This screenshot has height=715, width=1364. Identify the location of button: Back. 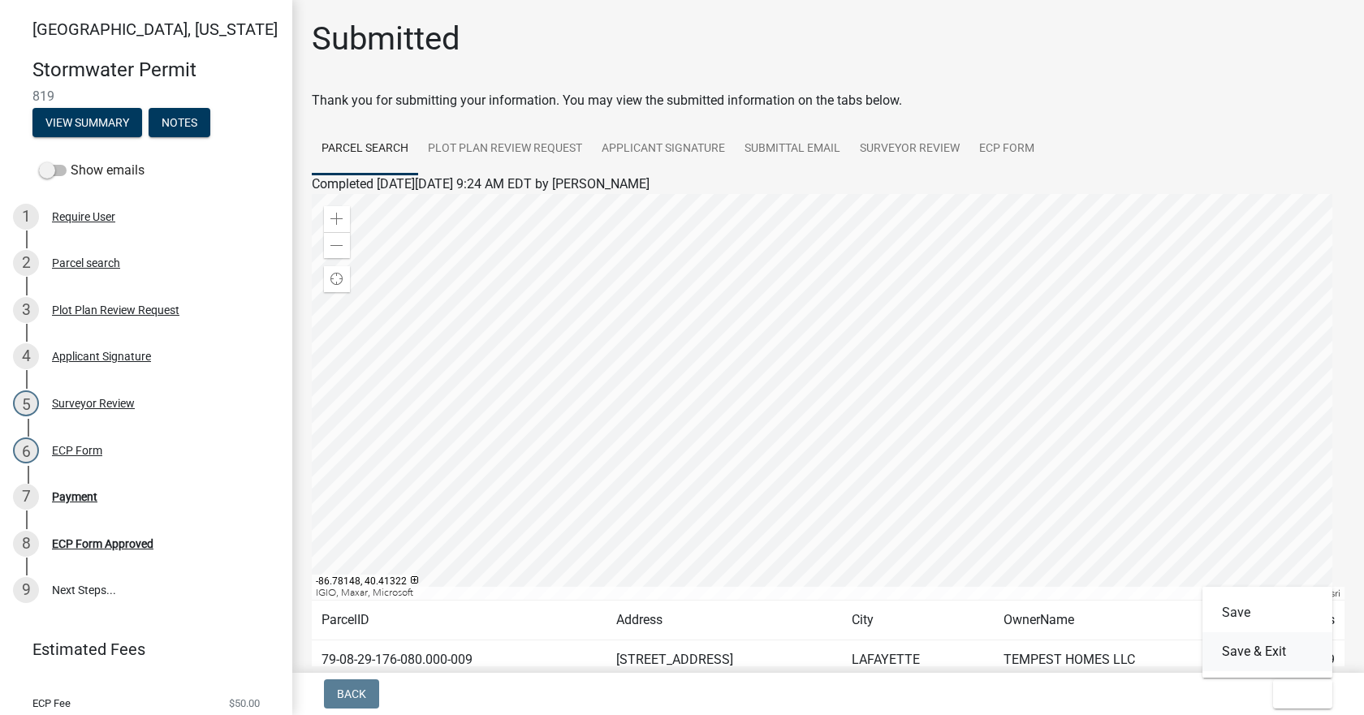
(352, 694).